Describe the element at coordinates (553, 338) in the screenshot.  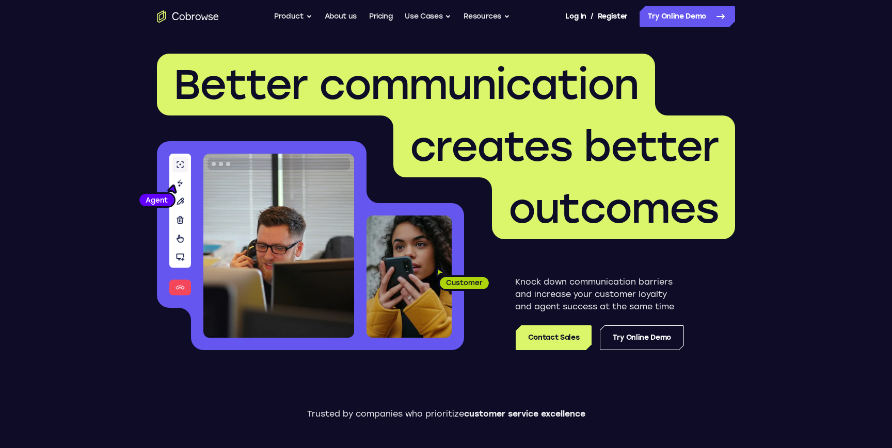
I see `a: Contact Sales` at that location.